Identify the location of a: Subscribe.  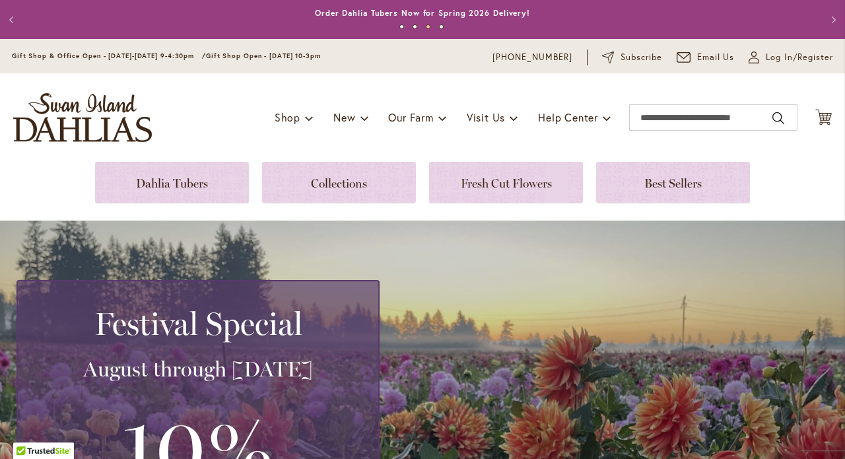
(632, 57).